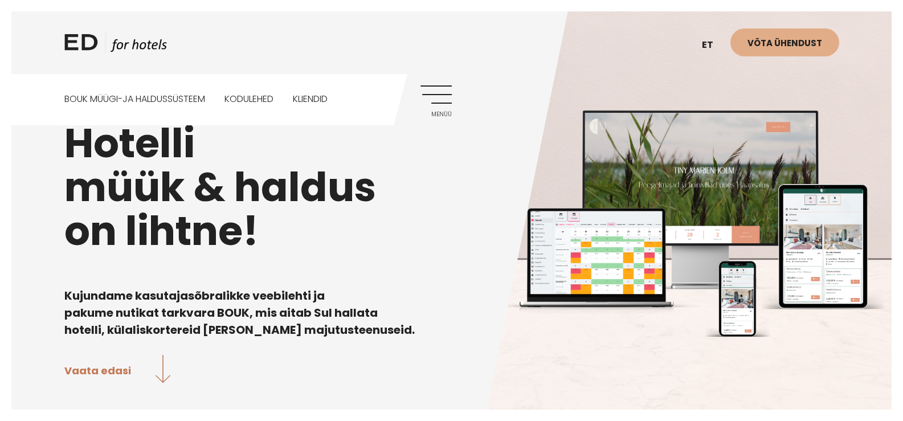 Image resolution: width=903 pixels, height=421 pixels. What do you see at coordinates (436, 101) in the screenshot?
I see `a: Menüü` at bounding box center [436, 101].